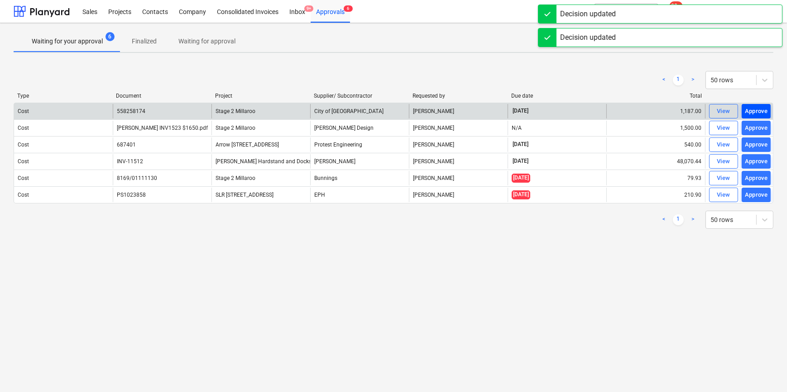  I want to click on div: 48,070.44, so click(655, 162).